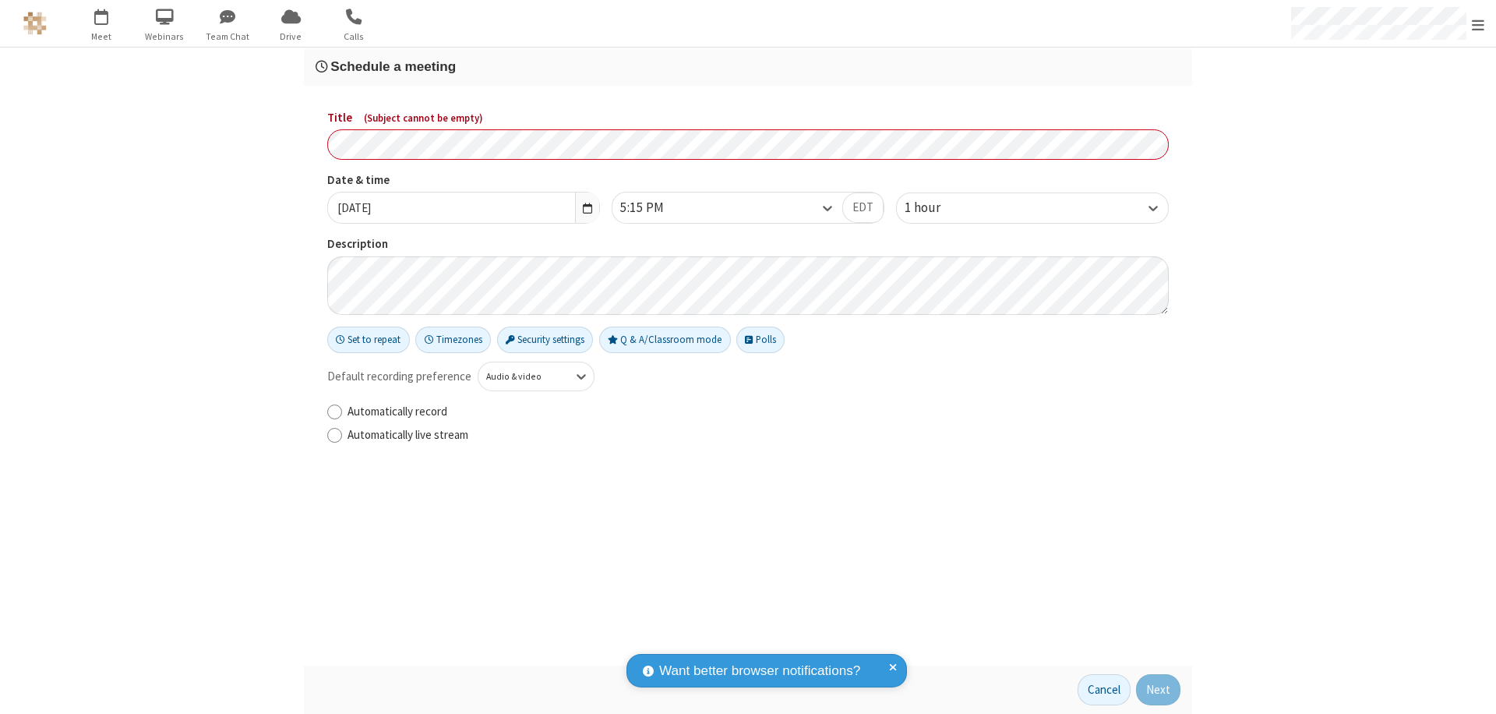 The height and width of the screenshot is (714, 1496). I want to click on span: Calls, so click(354, 37).